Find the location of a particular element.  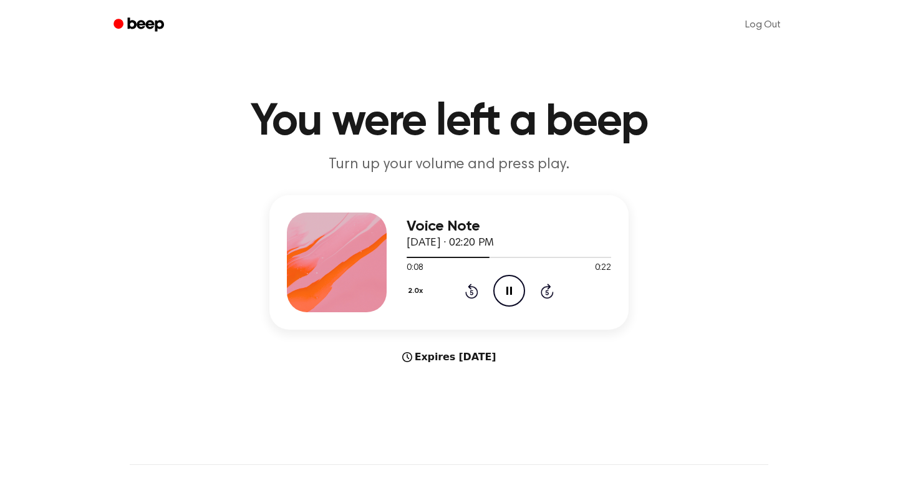

p: Turn up your volume and press play. is located at coordinates (449, 165).